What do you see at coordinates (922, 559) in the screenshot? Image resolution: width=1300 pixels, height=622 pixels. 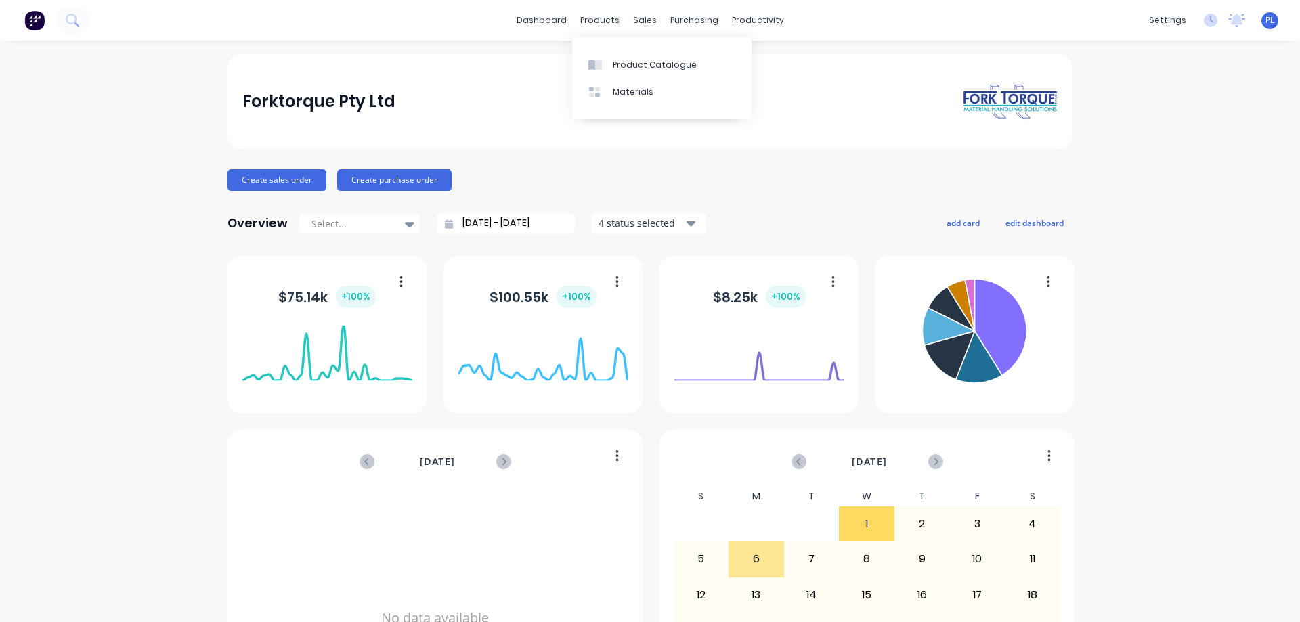 I see `div: 9` at bounding box center [922, 559].